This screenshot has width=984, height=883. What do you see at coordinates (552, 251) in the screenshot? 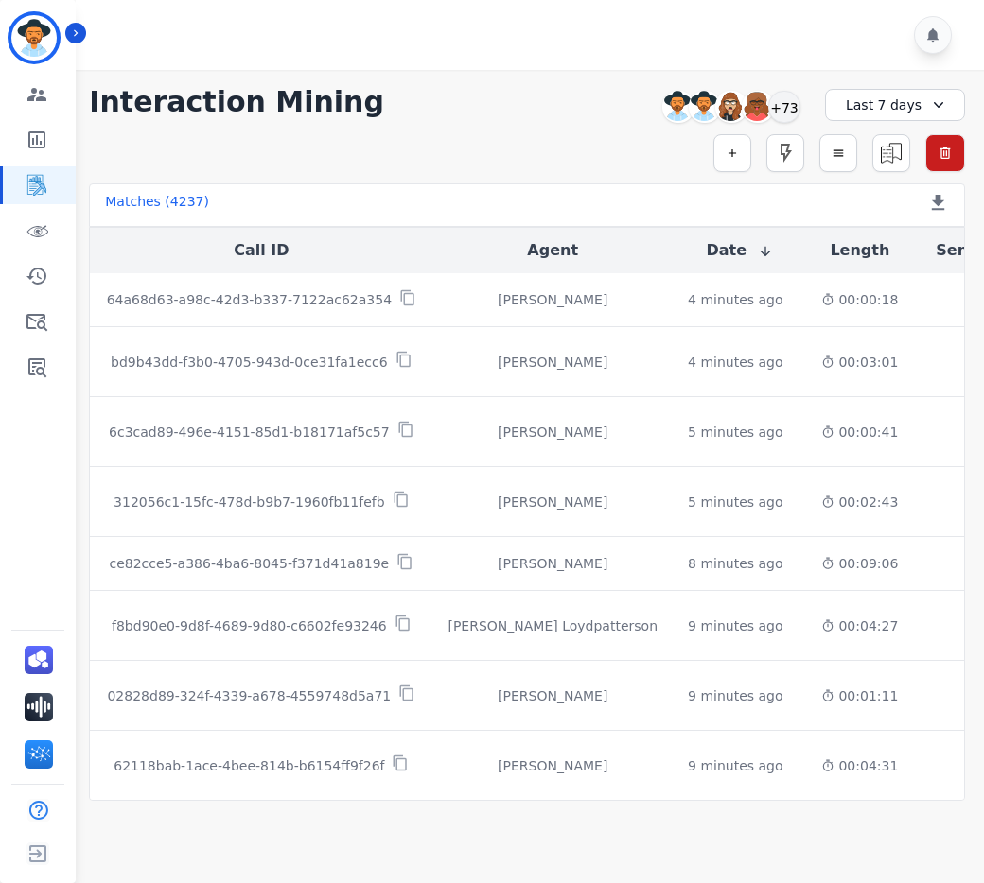
I see `button: Agent` at bounding box center [552, 251].